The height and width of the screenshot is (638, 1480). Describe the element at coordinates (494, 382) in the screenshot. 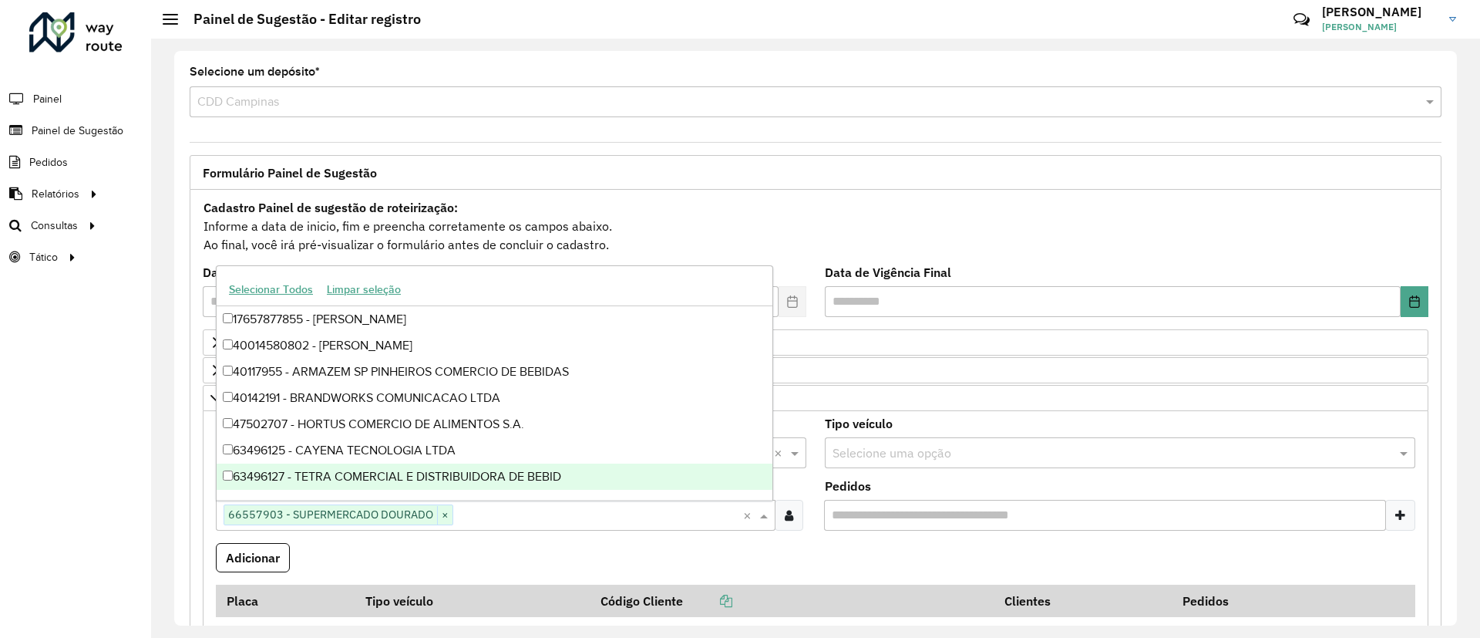

I see `ng-dropdown-panel: Options list` at that location.